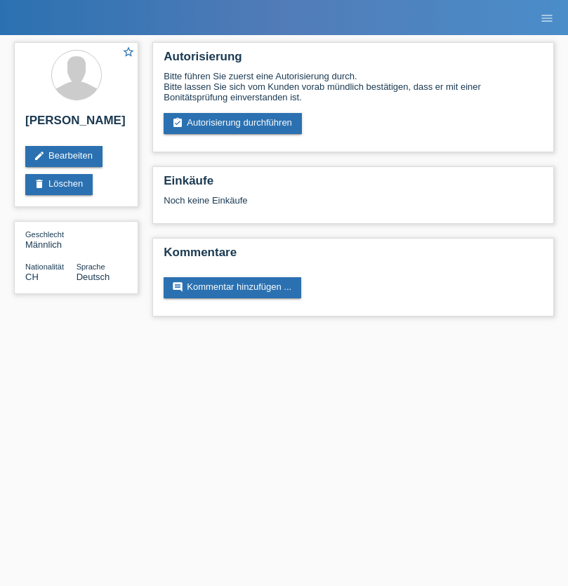  I want to click on span: Deutsch, so click(93, 276).